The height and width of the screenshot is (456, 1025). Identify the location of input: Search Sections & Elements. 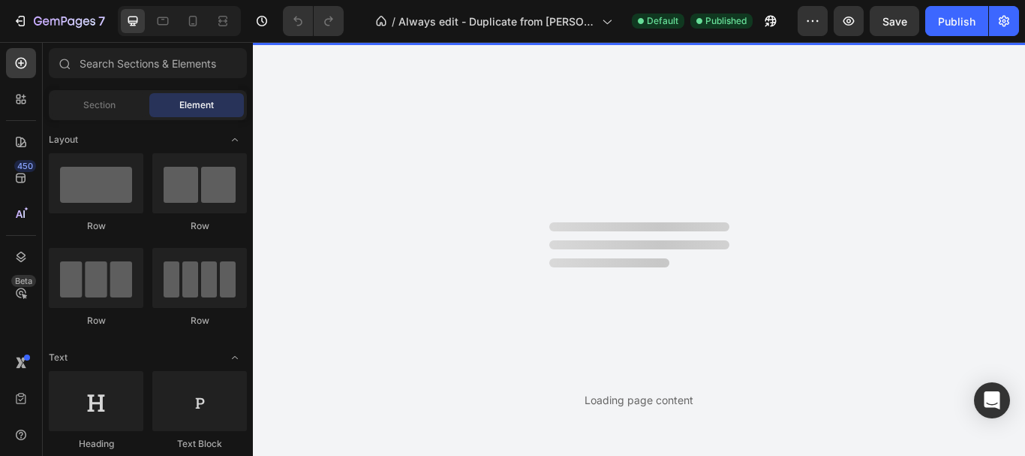
(148, 63).